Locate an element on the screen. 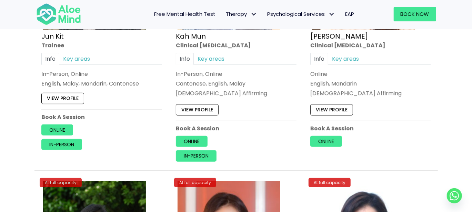 Image resolution: width=472 pixels, height=212 pixels. span: Book Now is located at coordinates (415, 14).